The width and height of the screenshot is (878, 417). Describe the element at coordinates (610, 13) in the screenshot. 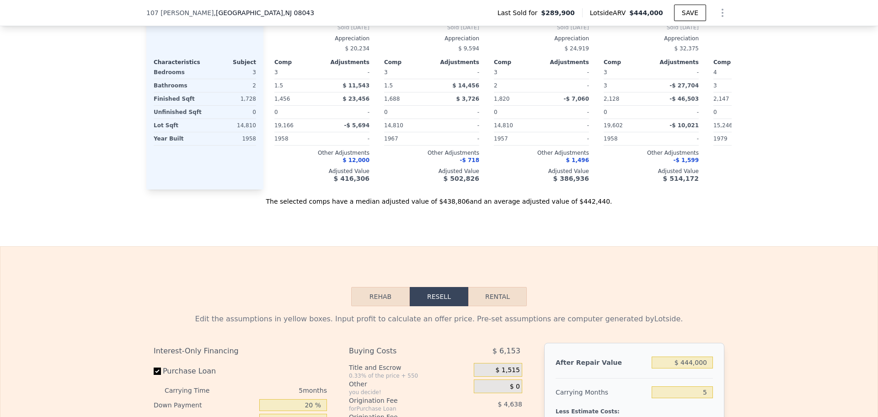

I see `span: Lotside ARV` at that location.